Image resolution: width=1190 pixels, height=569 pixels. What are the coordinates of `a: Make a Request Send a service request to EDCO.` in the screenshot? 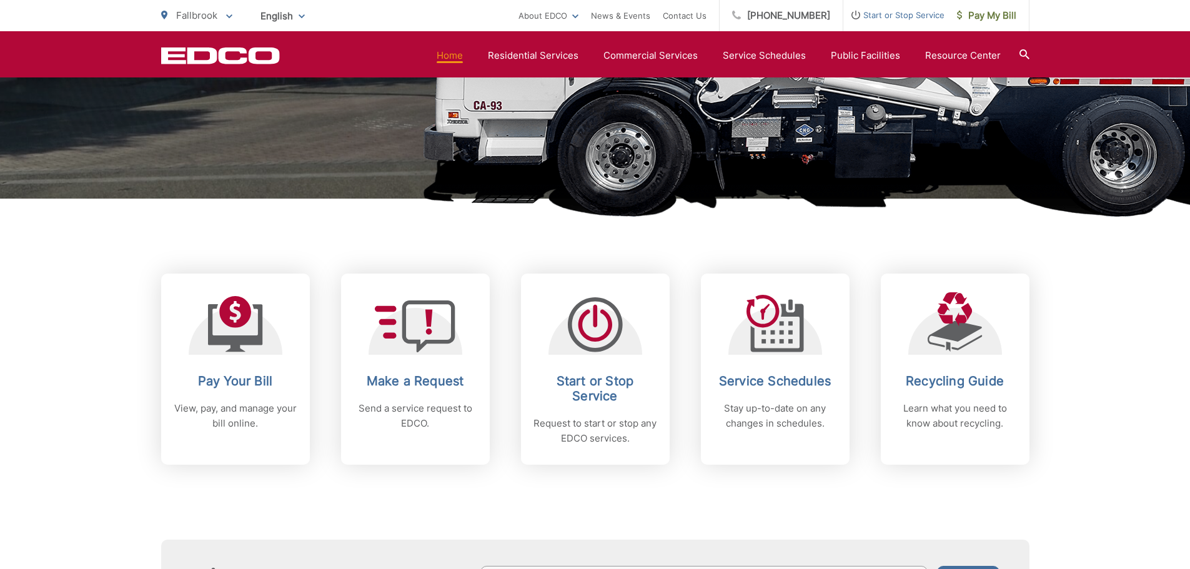 It's located at (416, 369).